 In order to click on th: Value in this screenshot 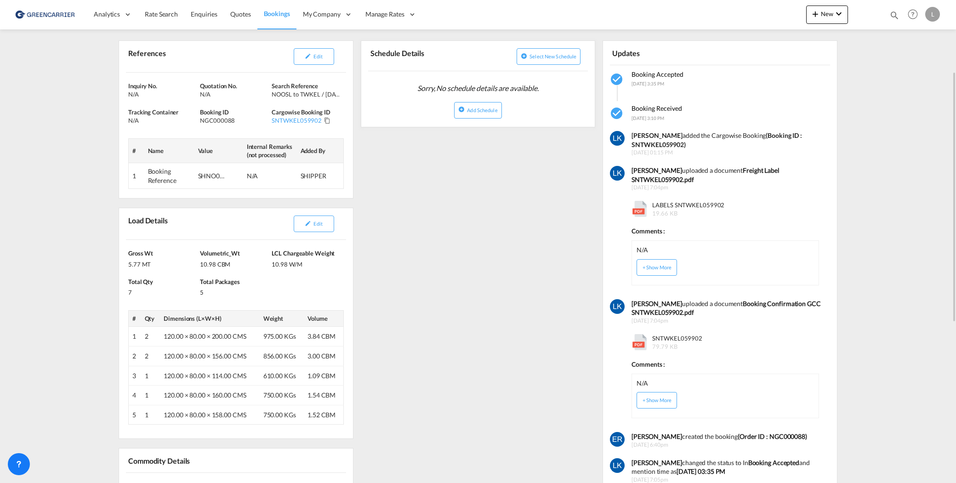, I will do `click(219, 150)`.